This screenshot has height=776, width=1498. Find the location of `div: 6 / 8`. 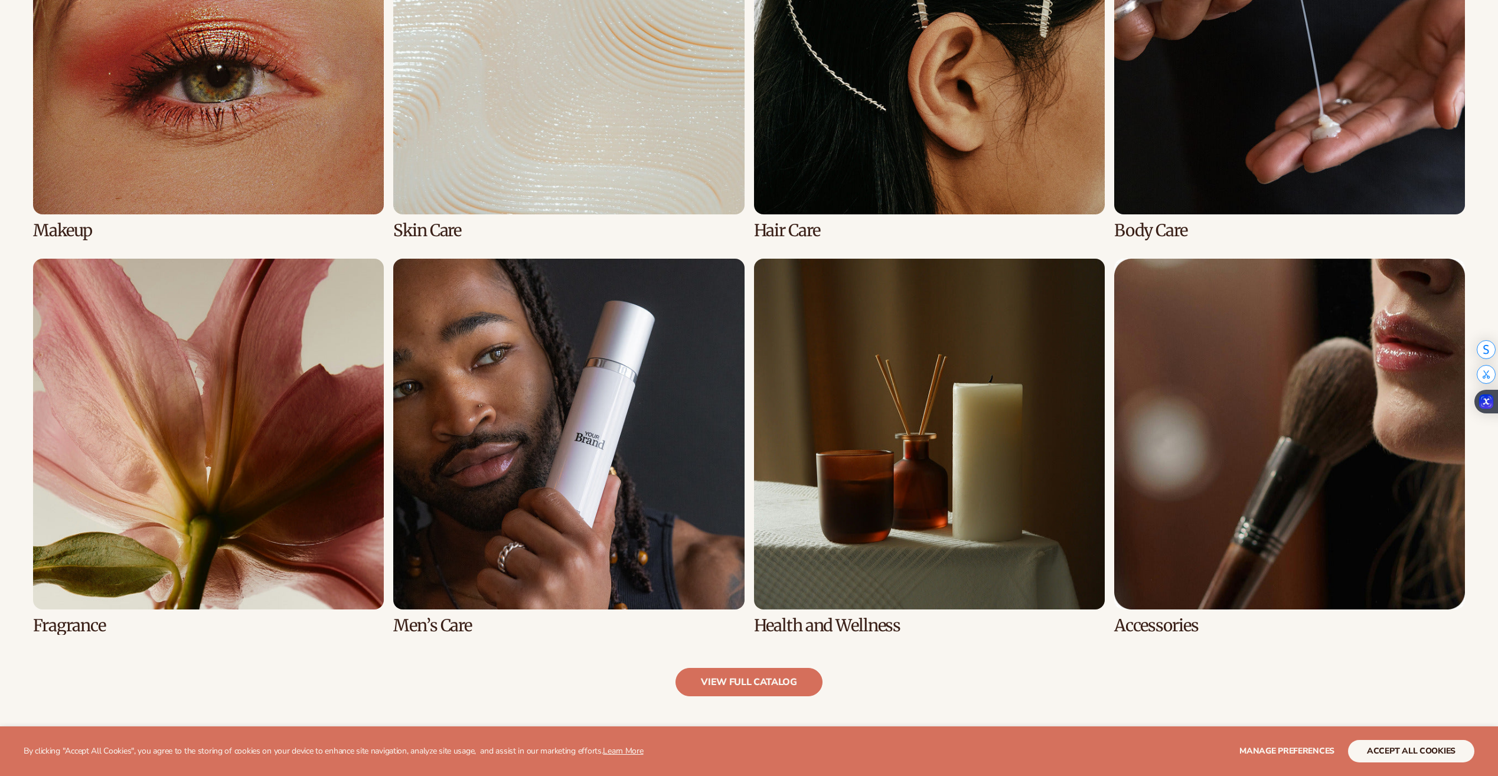

div: 6 / 8 is located at coordinates (568, 446).